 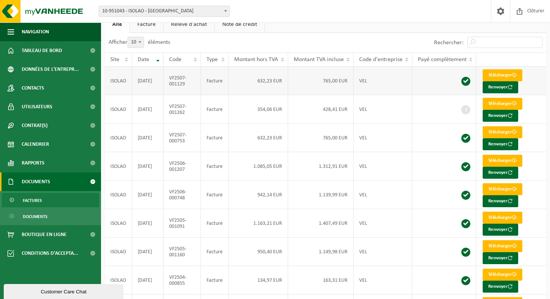 I want to click on td: VF2507-001129, so click(x=182, y=81).